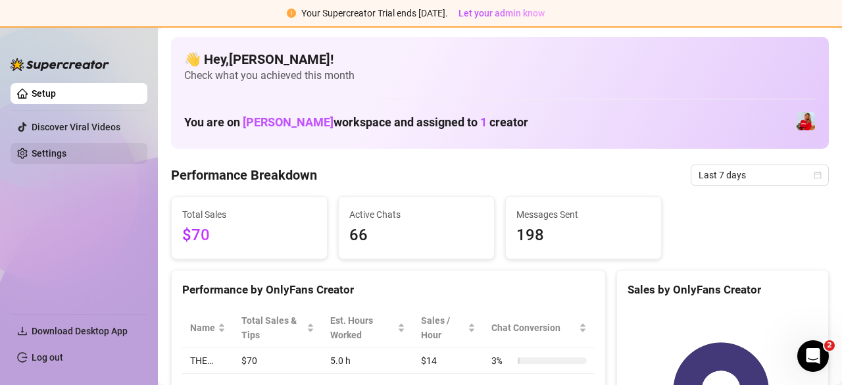 Image resolution: width=842 pixels, height=385 pixels. Describe the element at coordinates (583, 214) in the screenshot. I see `span: Messages Sent` at that location.